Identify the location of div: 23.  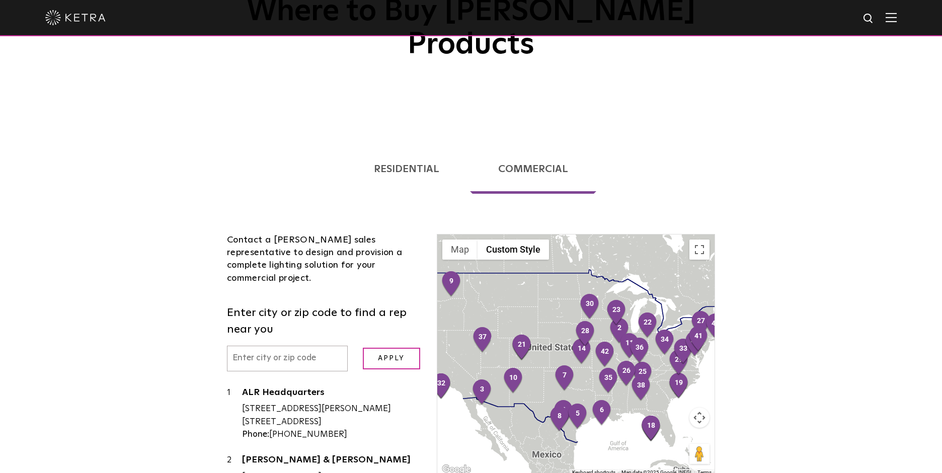
(617, 313).